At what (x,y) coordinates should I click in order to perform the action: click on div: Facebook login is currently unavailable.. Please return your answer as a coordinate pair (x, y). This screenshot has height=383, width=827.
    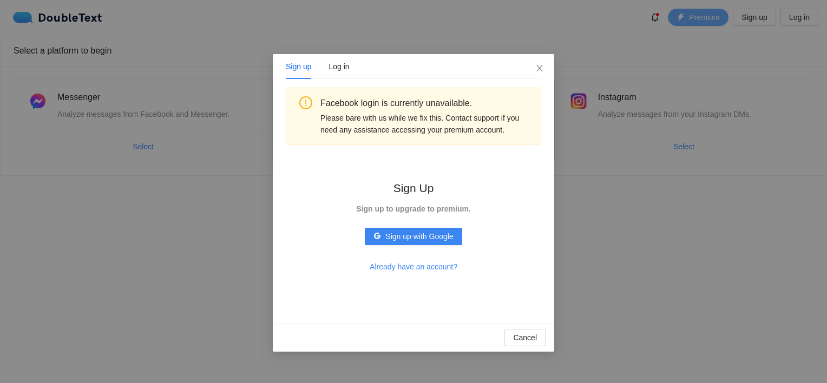
    Looking at the image, I should click on (426, 103).